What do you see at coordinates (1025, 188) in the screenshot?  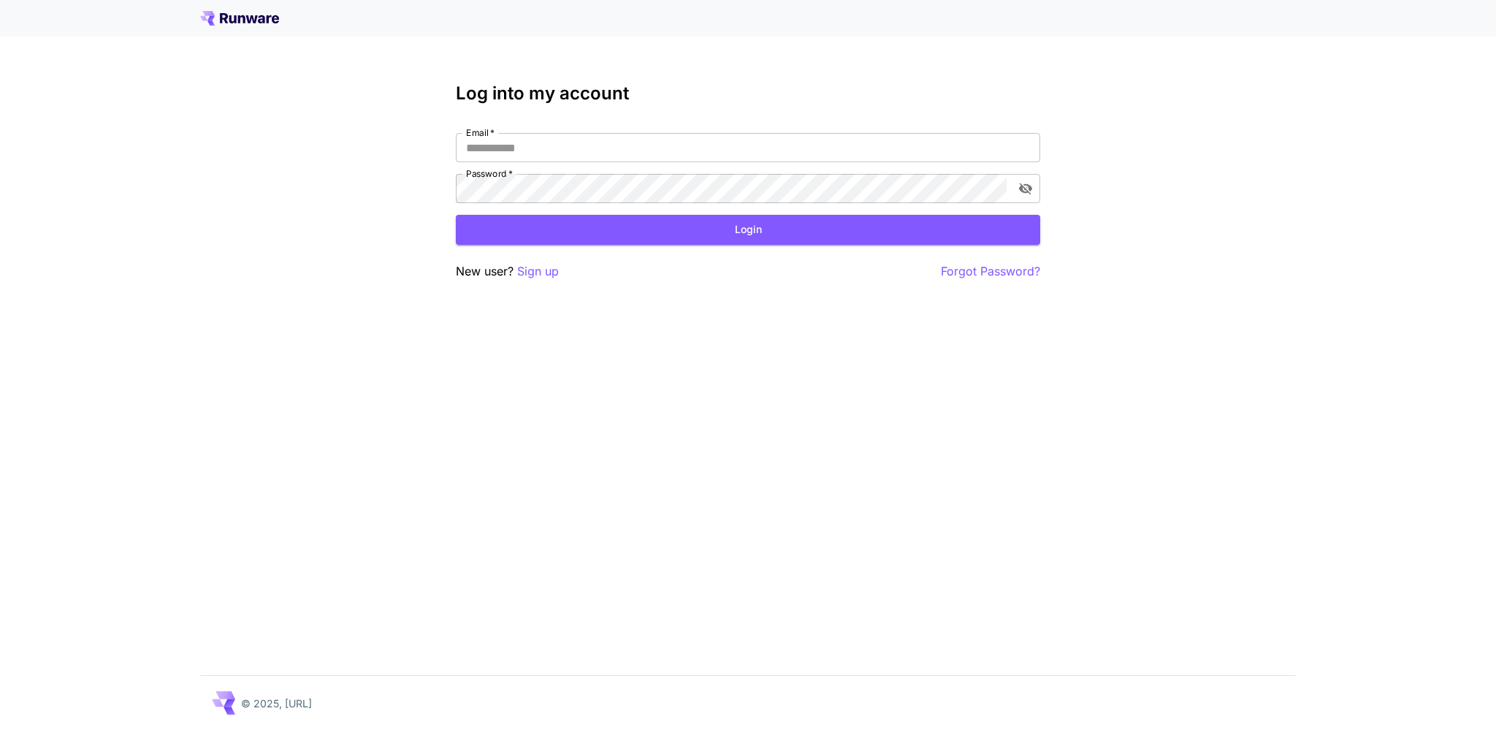 I see `button: toggle password visibility` at bounding box center [1025, 188].